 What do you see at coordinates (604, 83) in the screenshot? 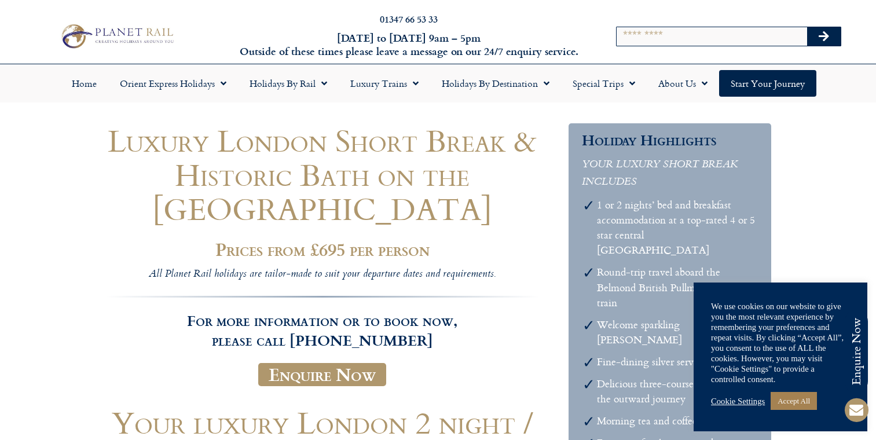
I see `a: Special Trips` at bounding box center [604, 83].